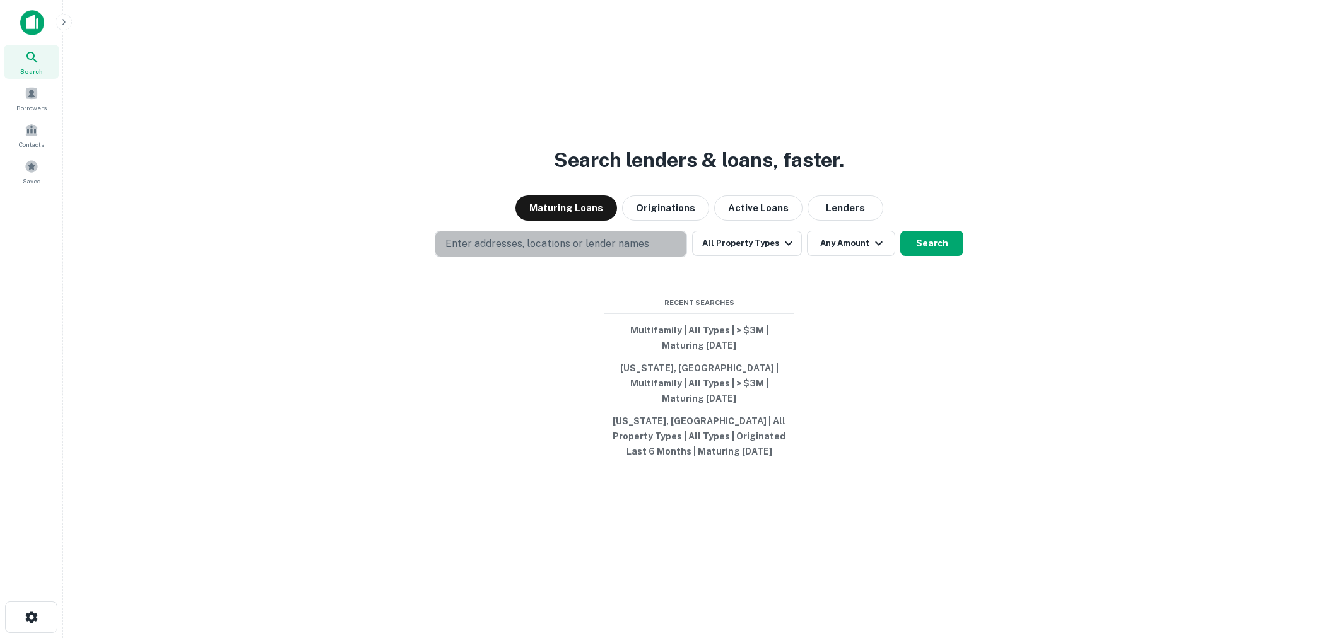  Describe the element at coordinates (32, 62) in the screenshot. I see `a: Search` at that location.